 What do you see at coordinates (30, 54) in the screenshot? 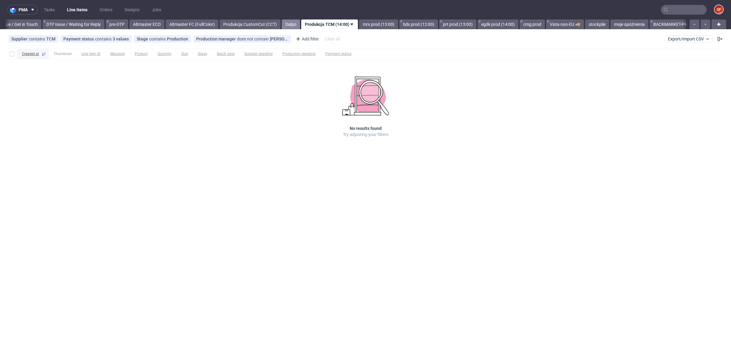
I see `span: Created at` at bounding box center [30, 54].